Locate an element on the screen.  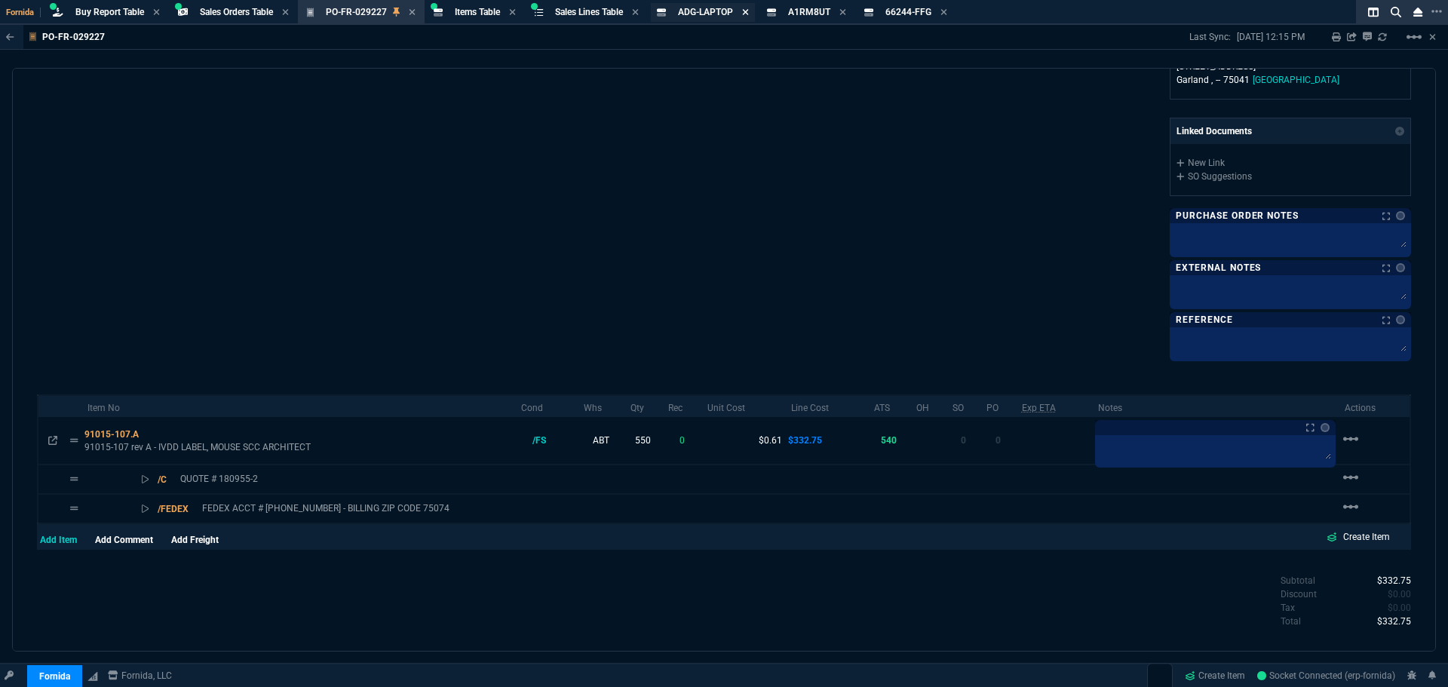
p: $332.75 is located at coordinates (826, 440).